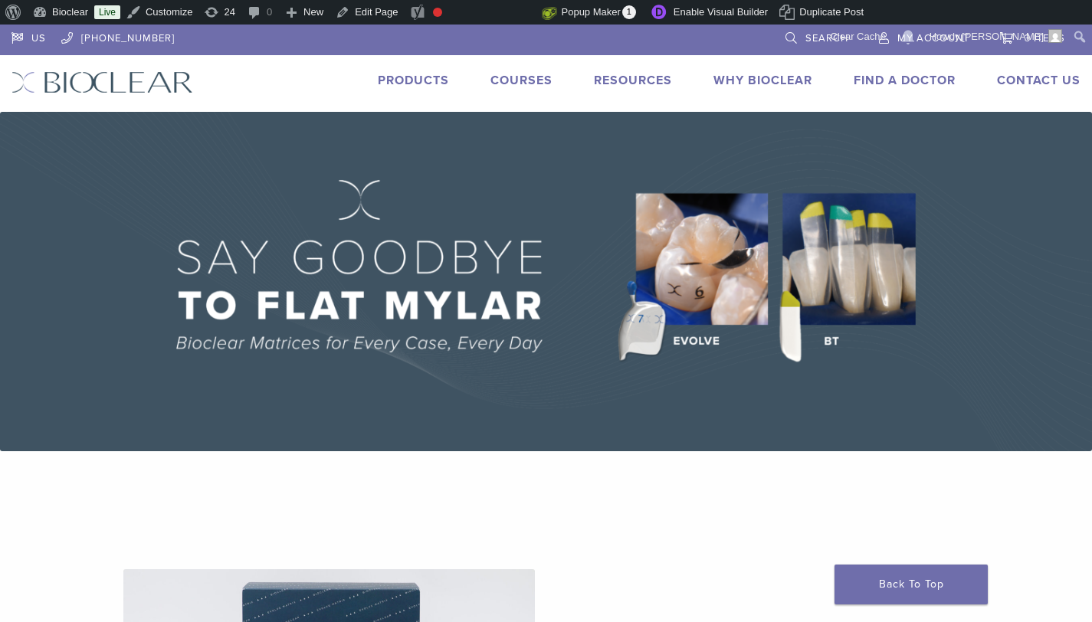 The image size is (1092, 622). What do you see at coordinates (904, 80) in the screenshot?
I see `a: Find A Doctor` at bounding box center [904, 80].